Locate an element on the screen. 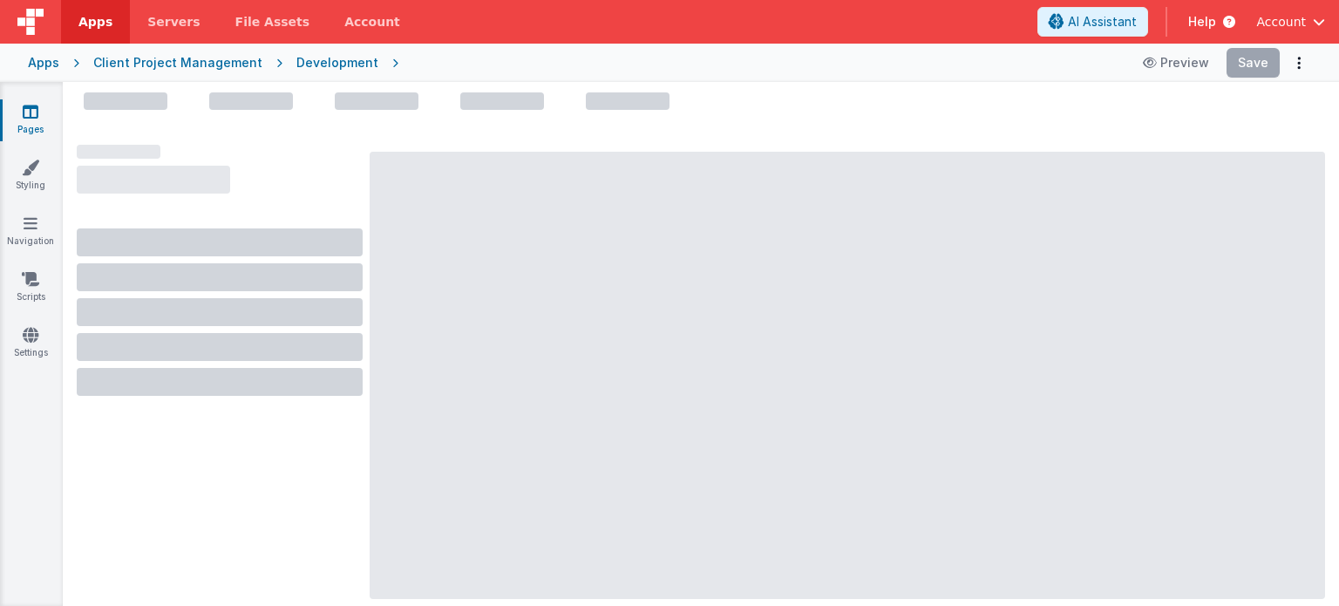 The height and width of the screenshot is (606, 1339). button: Account is located at coordinates (1290, 22).